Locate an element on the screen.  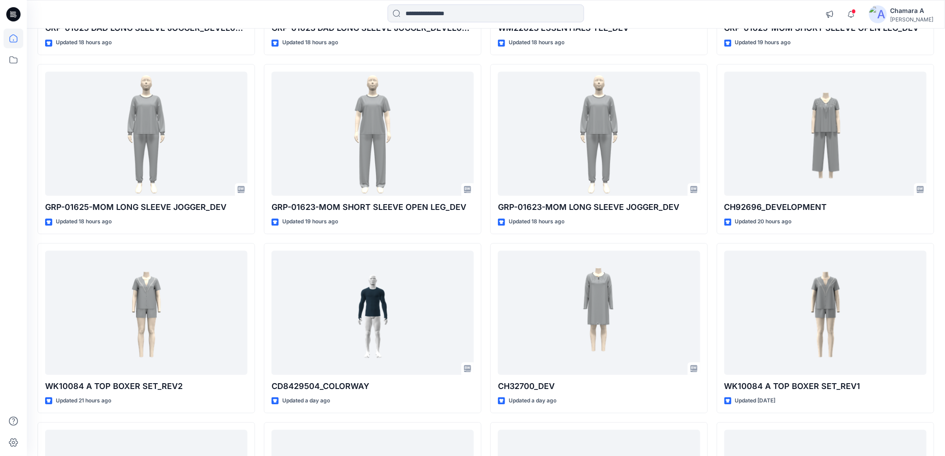
a: WK10084 A TOP BOXER SET_REV1 is located at coordinates (826, 313).